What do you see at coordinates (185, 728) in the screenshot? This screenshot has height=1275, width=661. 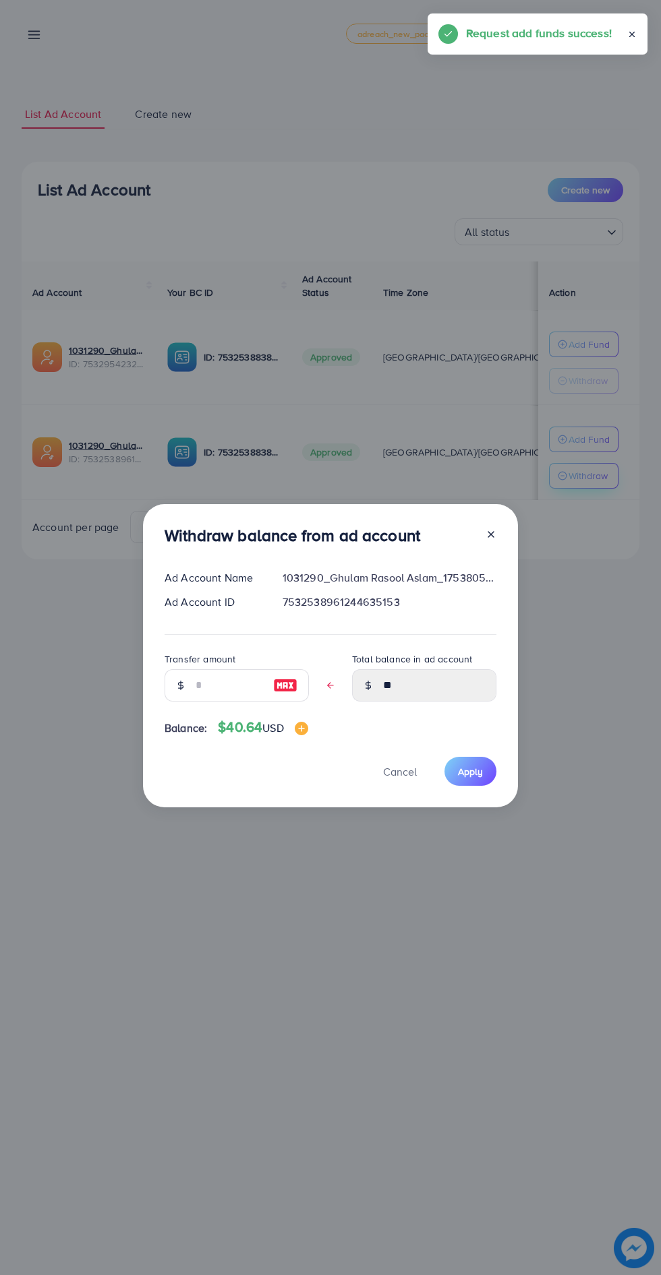 I see `span: Balance:` at bounding box center [185, 728].